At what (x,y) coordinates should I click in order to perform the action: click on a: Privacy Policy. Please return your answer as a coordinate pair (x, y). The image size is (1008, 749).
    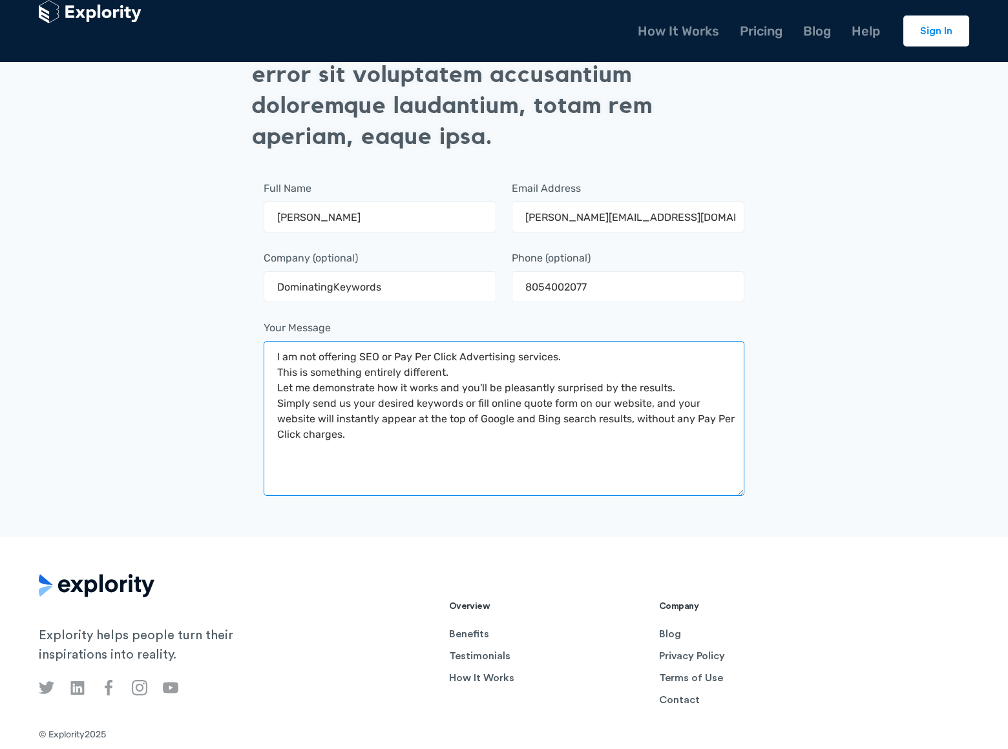
    Looking at the image, I should click on (758, 656).